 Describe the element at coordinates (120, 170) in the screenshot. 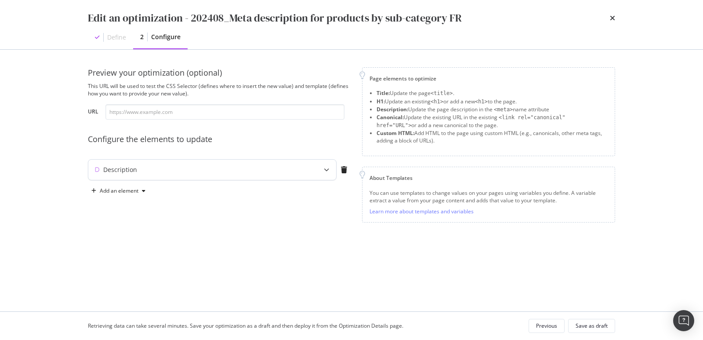

I see `div: Description` at that location.